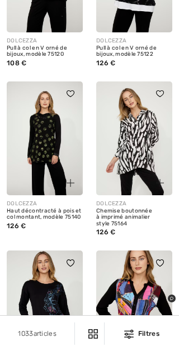 This screenshot has height=352, width=179. What do you see at coordinates (134, 138) in the screenshot?
I see `img: Chemise boutonnée à imprimé animal, modèle 75164. Exemple` at bounding box center [134, 138].